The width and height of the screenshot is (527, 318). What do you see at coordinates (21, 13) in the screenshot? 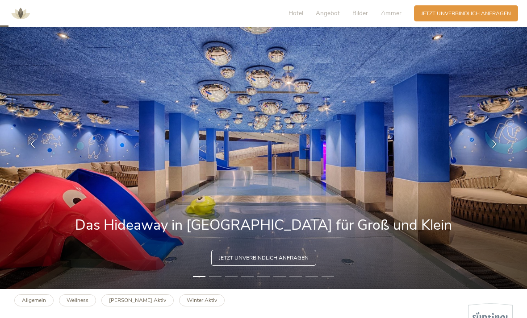
I see `a: AMONTI & LUNARIS Wellnessresort` at bounding box center [21, 13].